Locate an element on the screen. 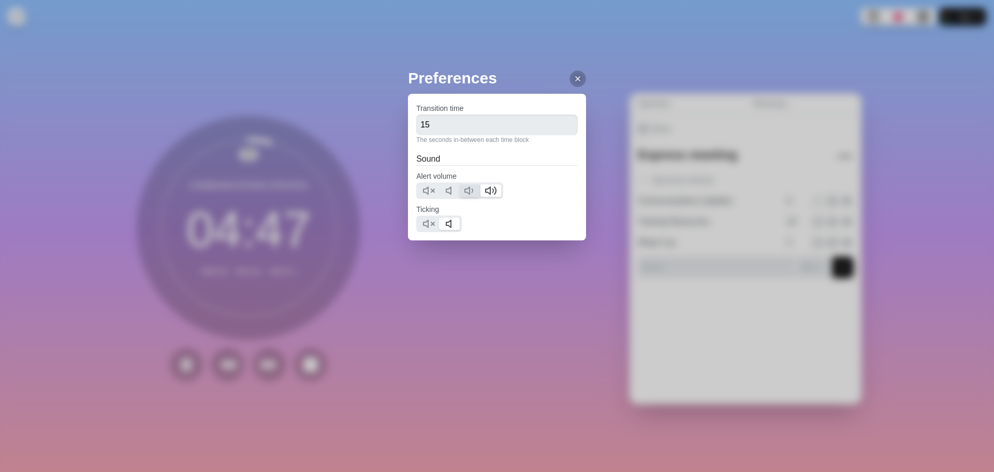  p: The seconds in-between each time block is located at coordinates (497, 140).